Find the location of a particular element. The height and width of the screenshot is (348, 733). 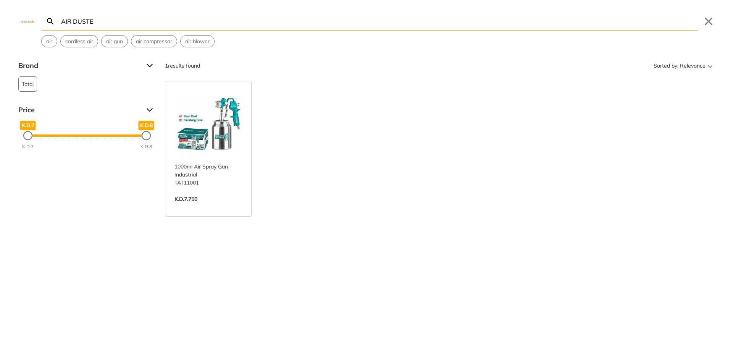

button: Total is located at coordinates (27, 84).